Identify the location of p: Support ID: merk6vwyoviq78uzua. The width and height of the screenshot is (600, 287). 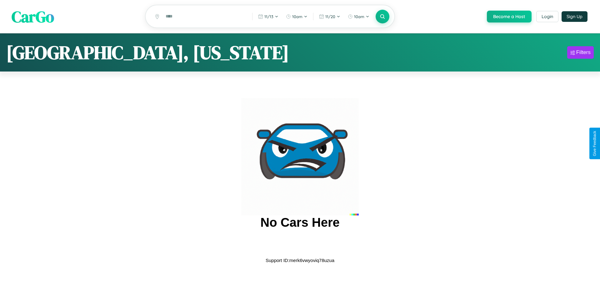
(300, 260).